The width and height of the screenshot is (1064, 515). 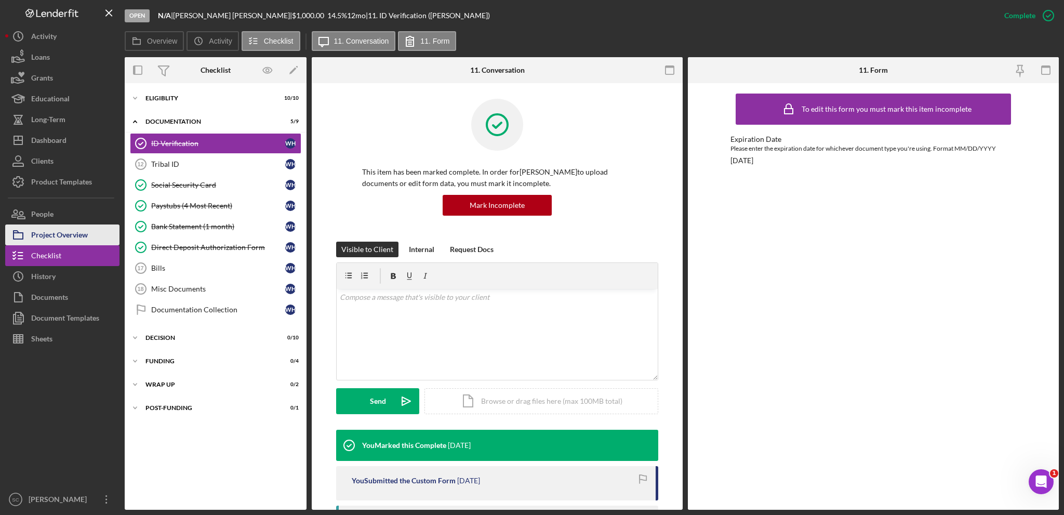 What do you see at coordinates (362, 41) in the screenshot?
I see `label: 11. Conversation` at bounding box center [362, 41].